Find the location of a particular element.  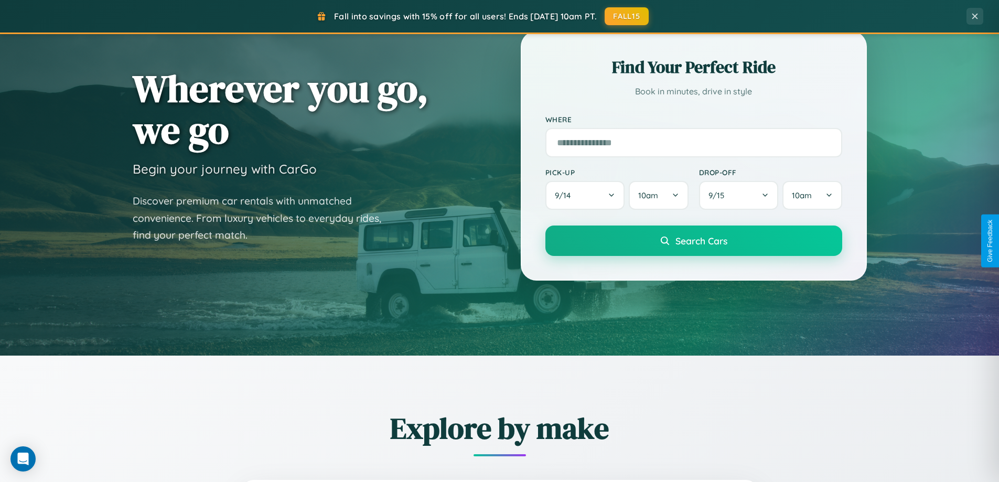

p: Discover premium car rentals with unmatched convenience. From luxury vehicles to everyday rides, ... is located at coordinates (264, 218).